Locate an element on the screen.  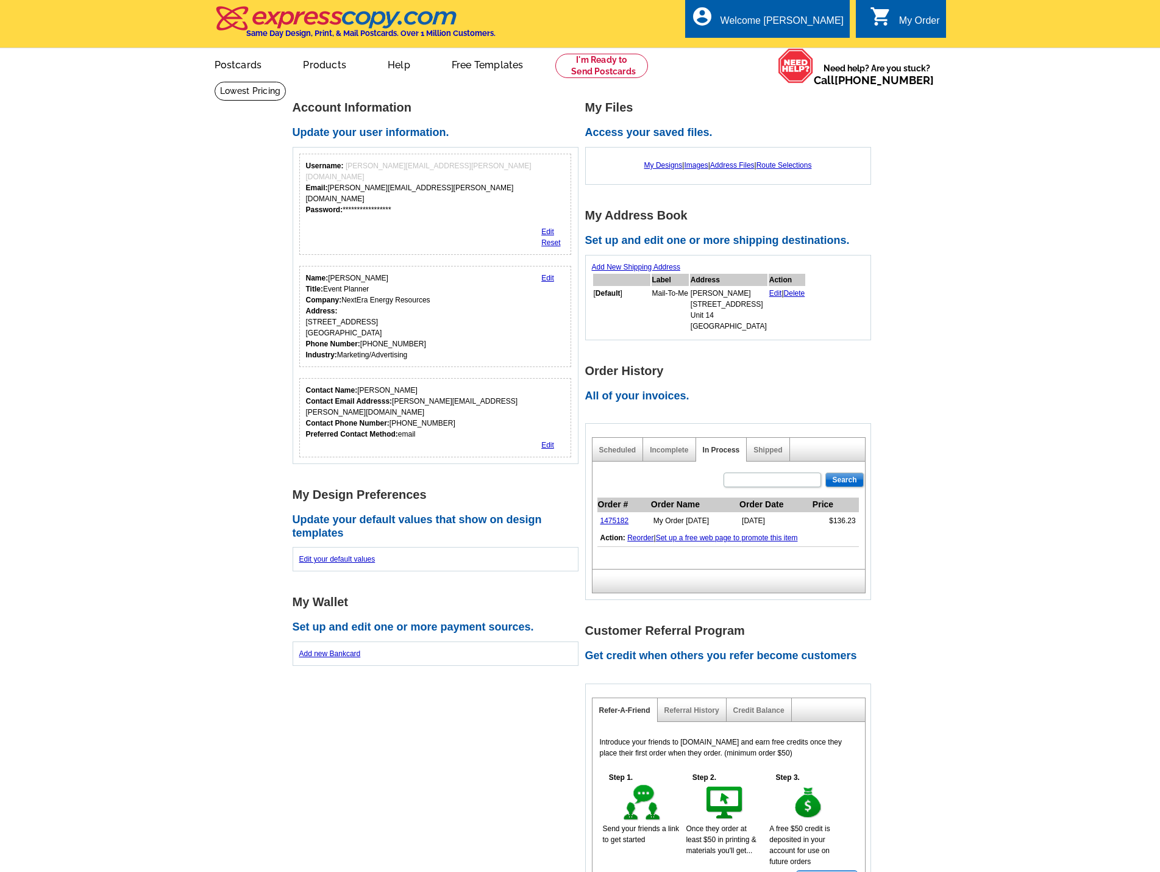
strong: Password: is located at coordinates (324, 210).